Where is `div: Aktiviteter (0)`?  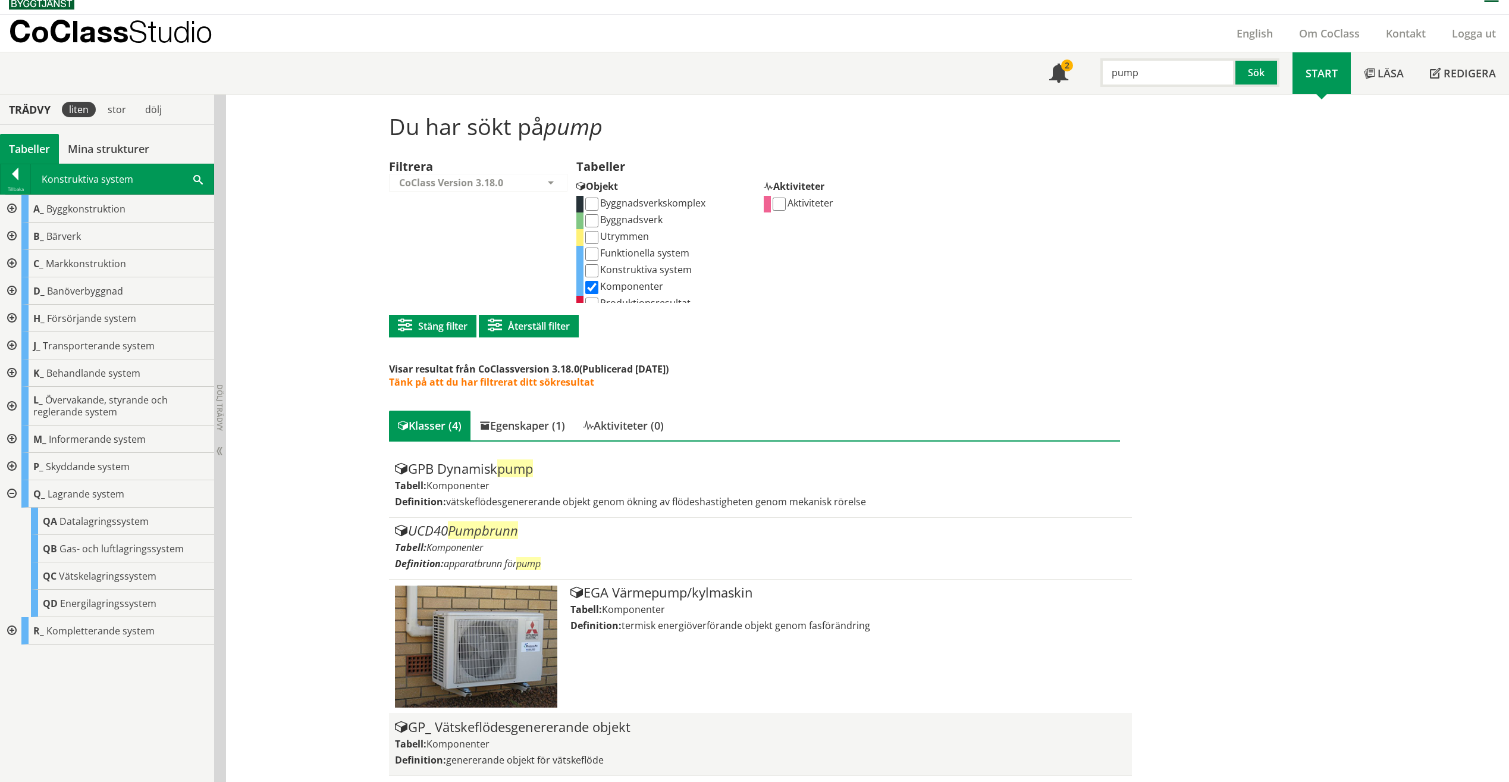
div: Aktiviteter (0) is located at coordinates (623, 425).